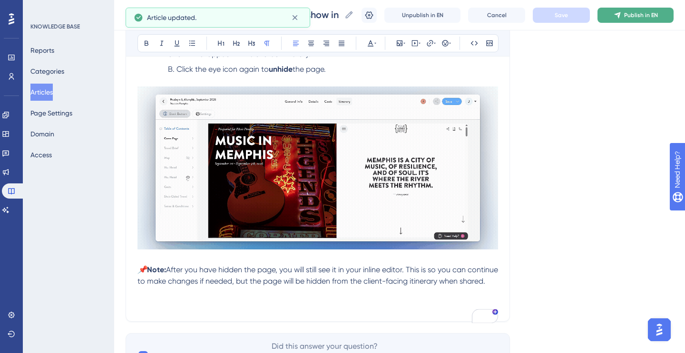  I want to click on button: Unpublish in EN, so click(422, 15).